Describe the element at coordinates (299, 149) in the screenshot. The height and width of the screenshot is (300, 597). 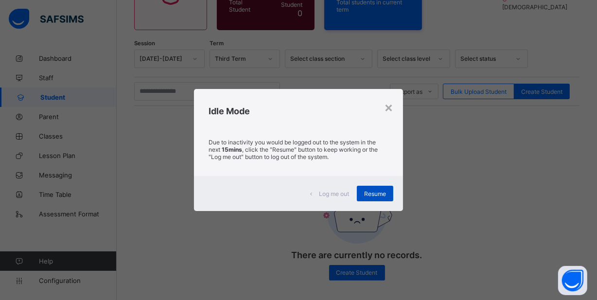
I see `p: Due to inactivity you would be logged out to the system in the next , click the "Resume" button t...` at that location.